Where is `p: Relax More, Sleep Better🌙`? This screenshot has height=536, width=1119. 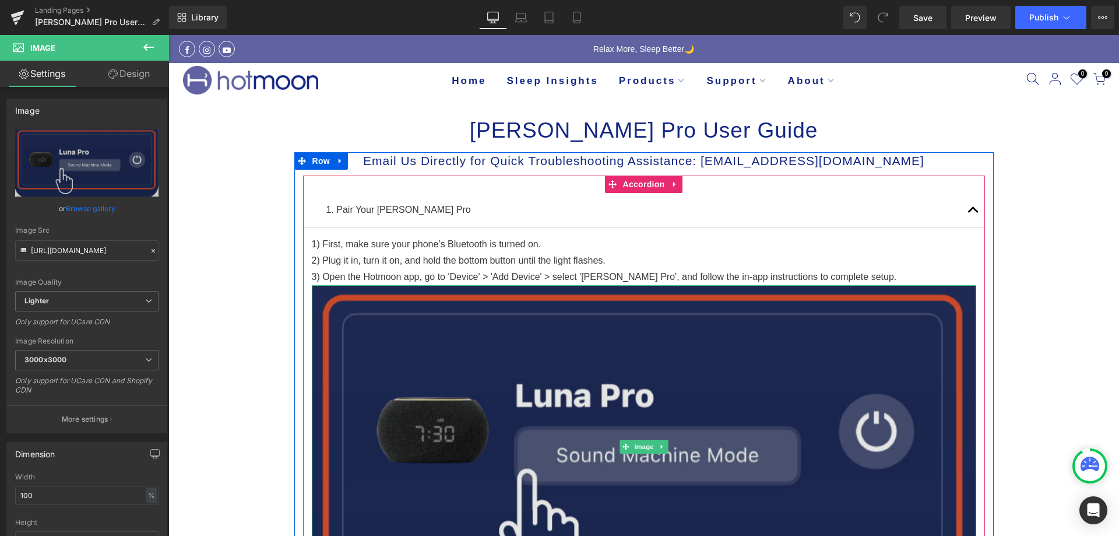
p: Relax More, Sleep Better🌙 is located at coordinates (476, 14).